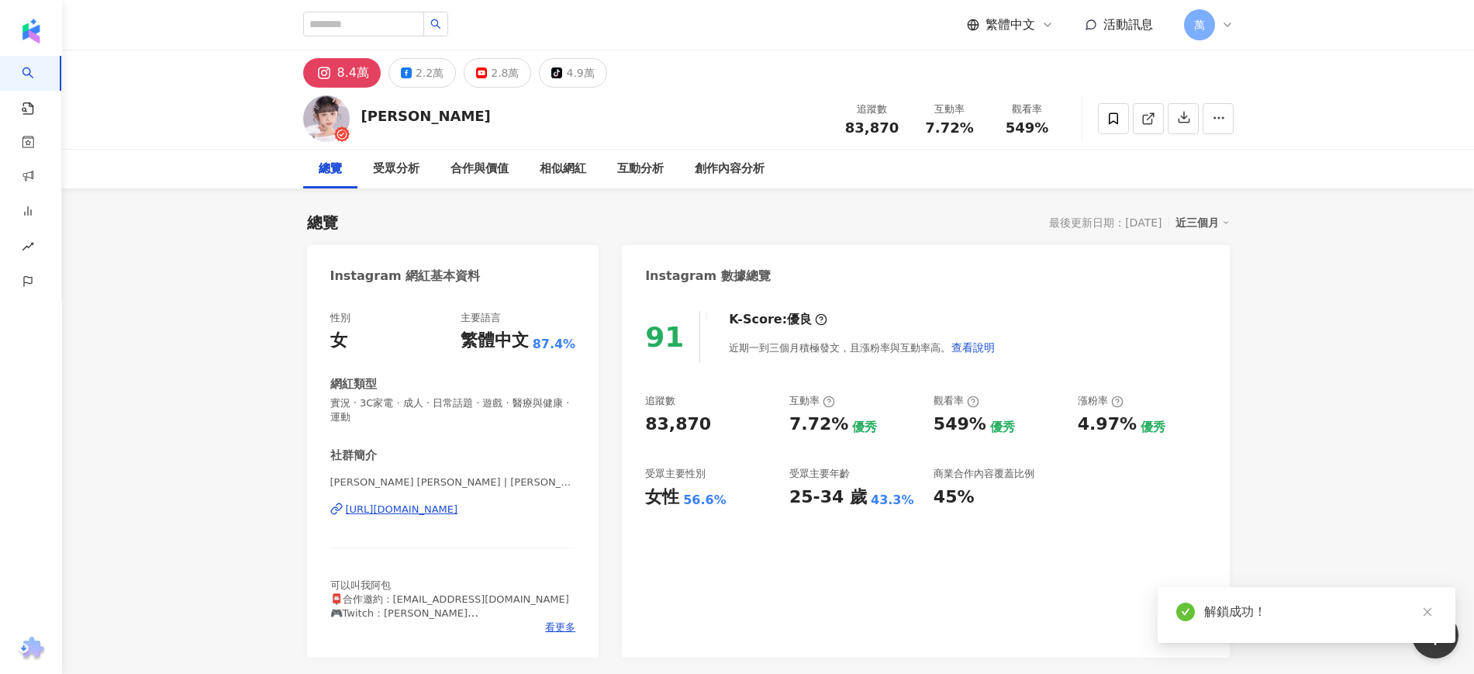 Image resolution: width=1474 pixels, height=674 pixels. I want to click on div: 91, so click(665, 337).